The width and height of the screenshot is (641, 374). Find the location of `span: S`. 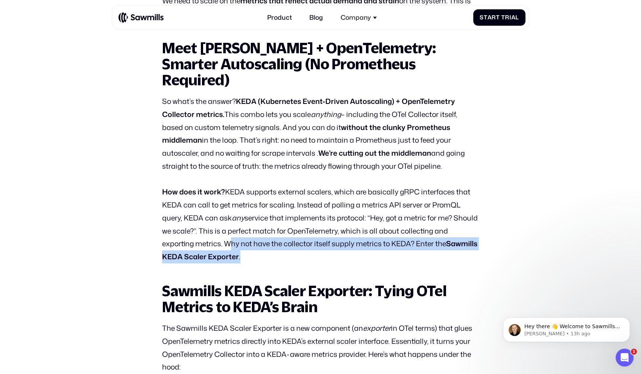

span: S is located at coordinates (482, 18).